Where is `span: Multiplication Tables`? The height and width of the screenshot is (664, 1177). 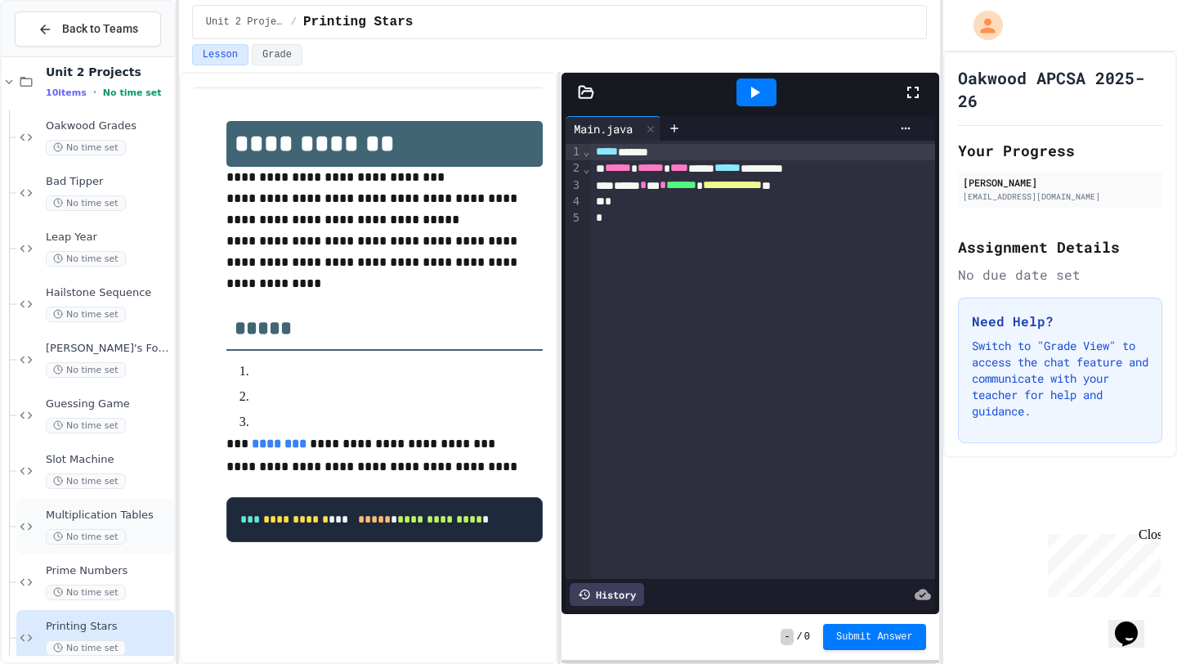
span: Multiplication Tables is located at coordinates (108, 515).